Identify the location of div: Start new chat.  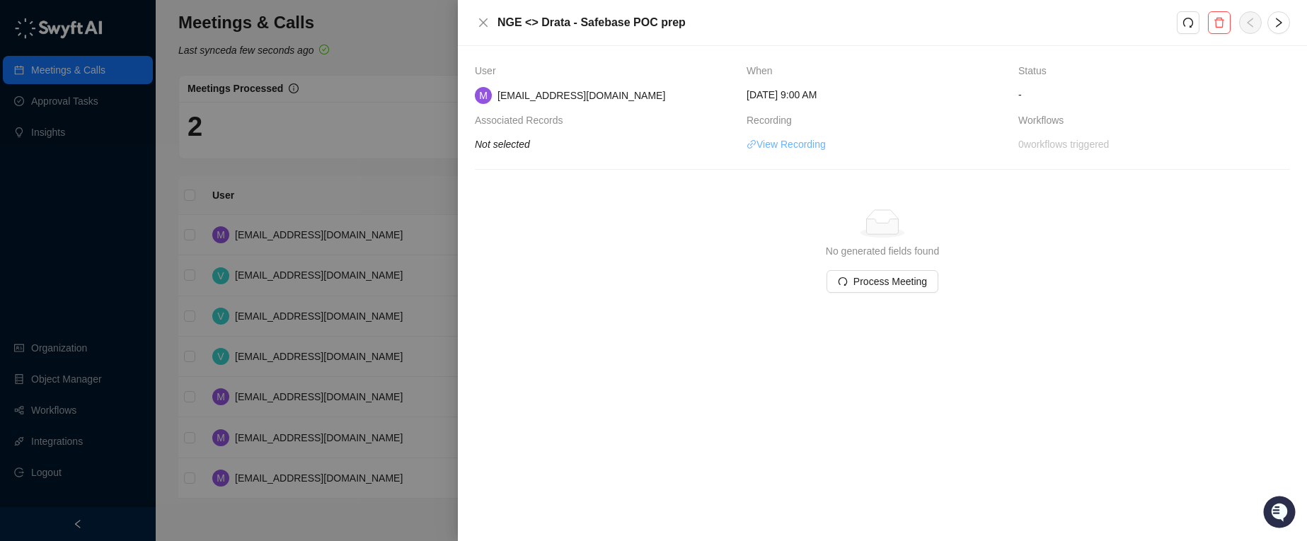
(140, 135).